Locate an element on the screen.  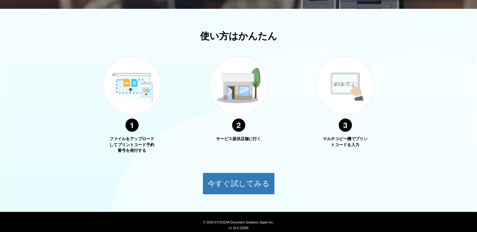
span: © 2025 KYOCERA Document Solutions Japan Inc. is located at coordinates (238, 222).